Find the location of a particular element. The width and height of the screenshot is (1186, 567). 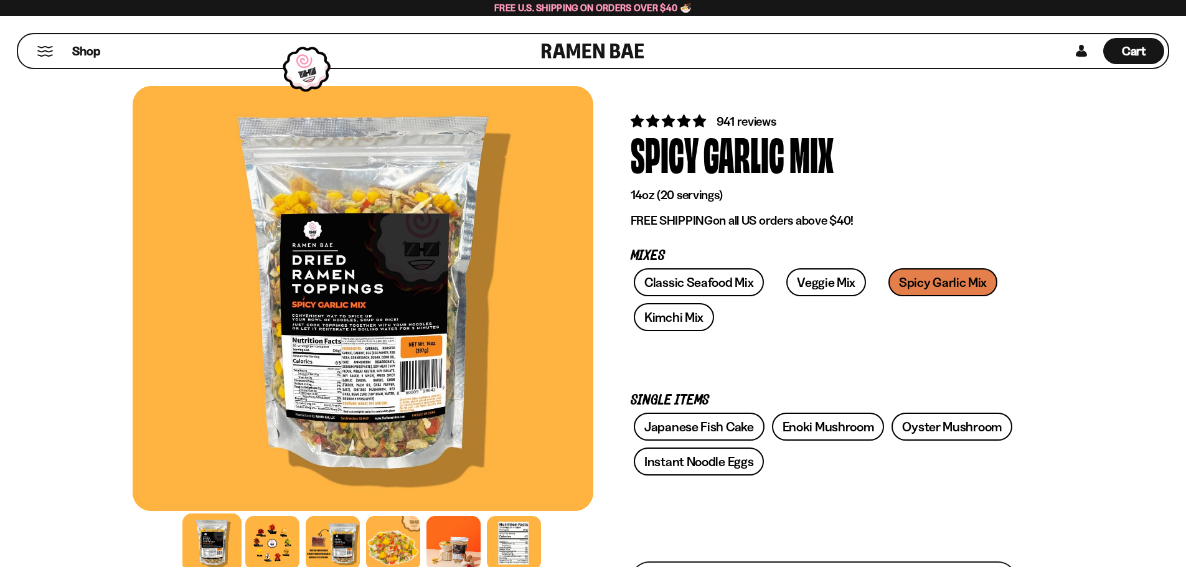

span: 4.75 stars is located at coordinates (669, 121).